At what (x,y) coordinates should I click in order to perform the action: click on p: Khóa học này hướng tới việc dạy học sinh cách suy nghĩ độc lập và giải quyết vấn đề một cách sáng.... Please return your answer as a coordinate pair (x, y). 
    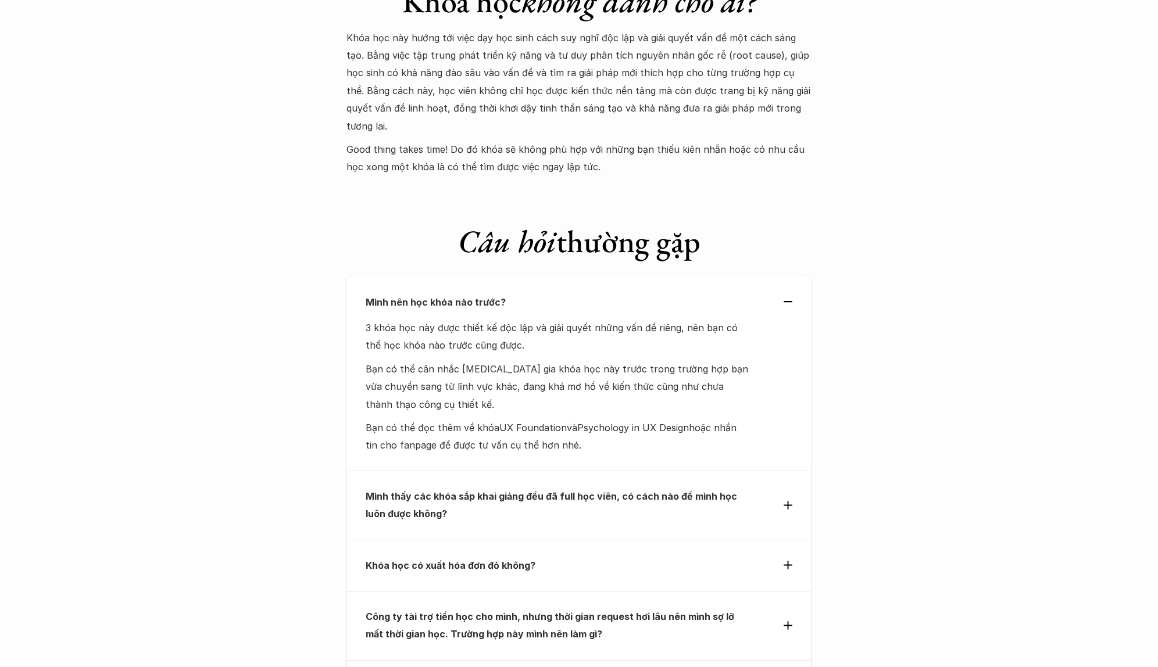
    Looking at the image, I should click on (579, 82).